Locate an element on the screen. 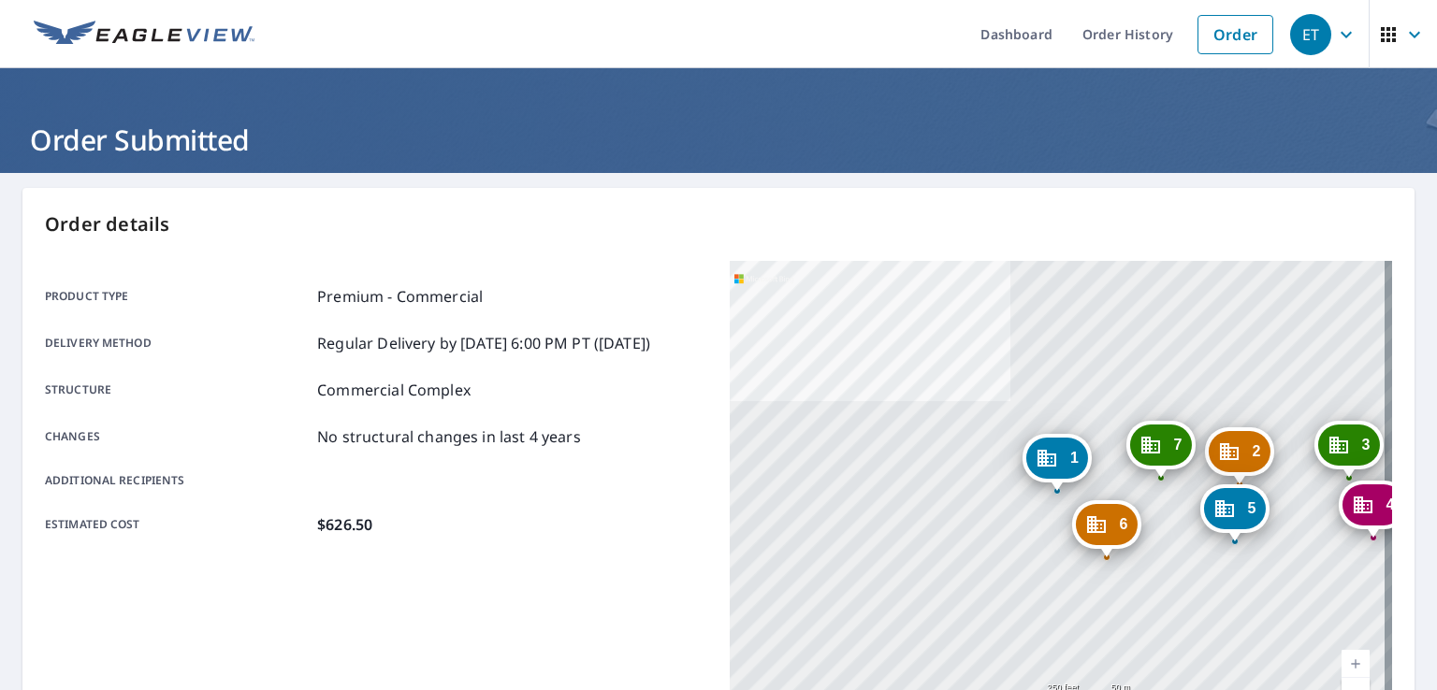 The image size is (1437, 690). span: 4 is located at coordinates (1389, 504).